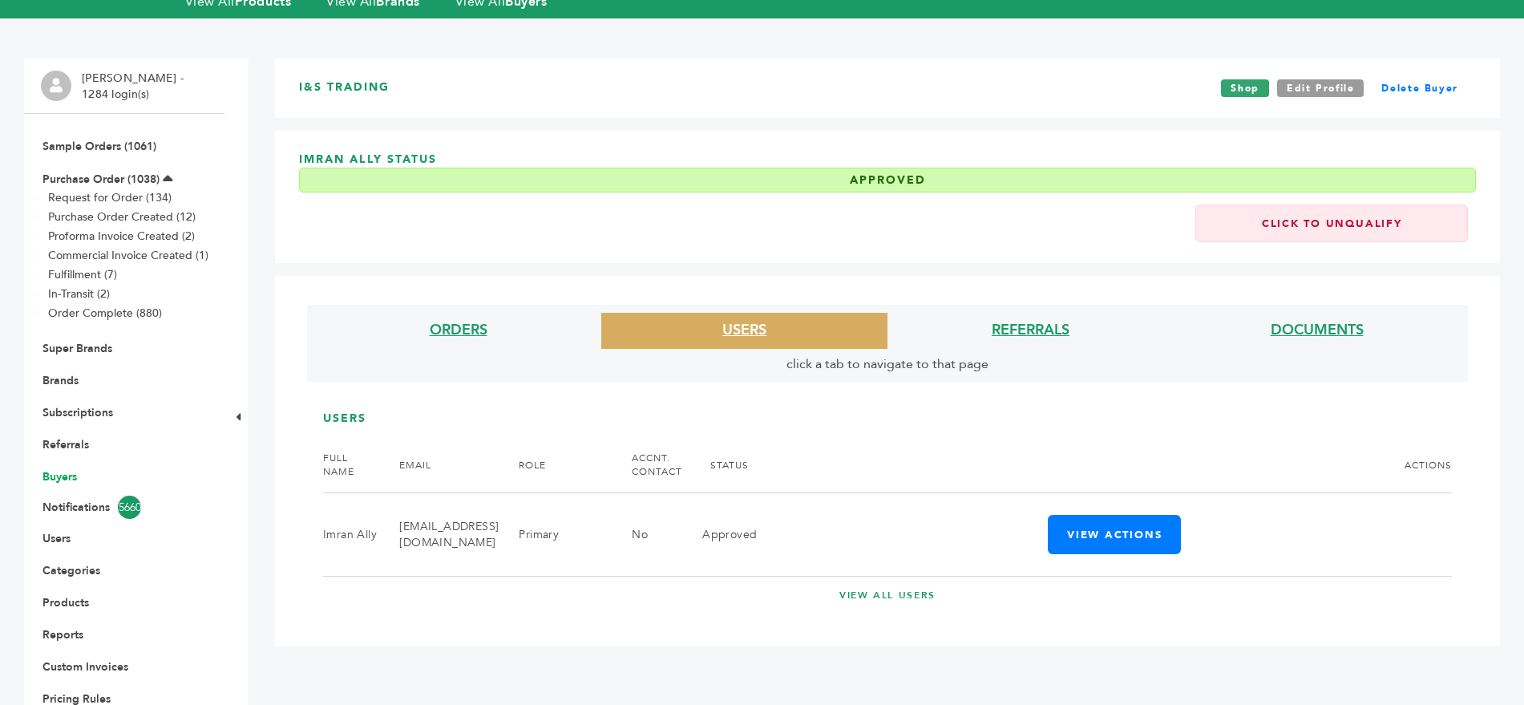 This screenshot has height=705, width=1524. I want to click on a: Reports, so click(63, 634).